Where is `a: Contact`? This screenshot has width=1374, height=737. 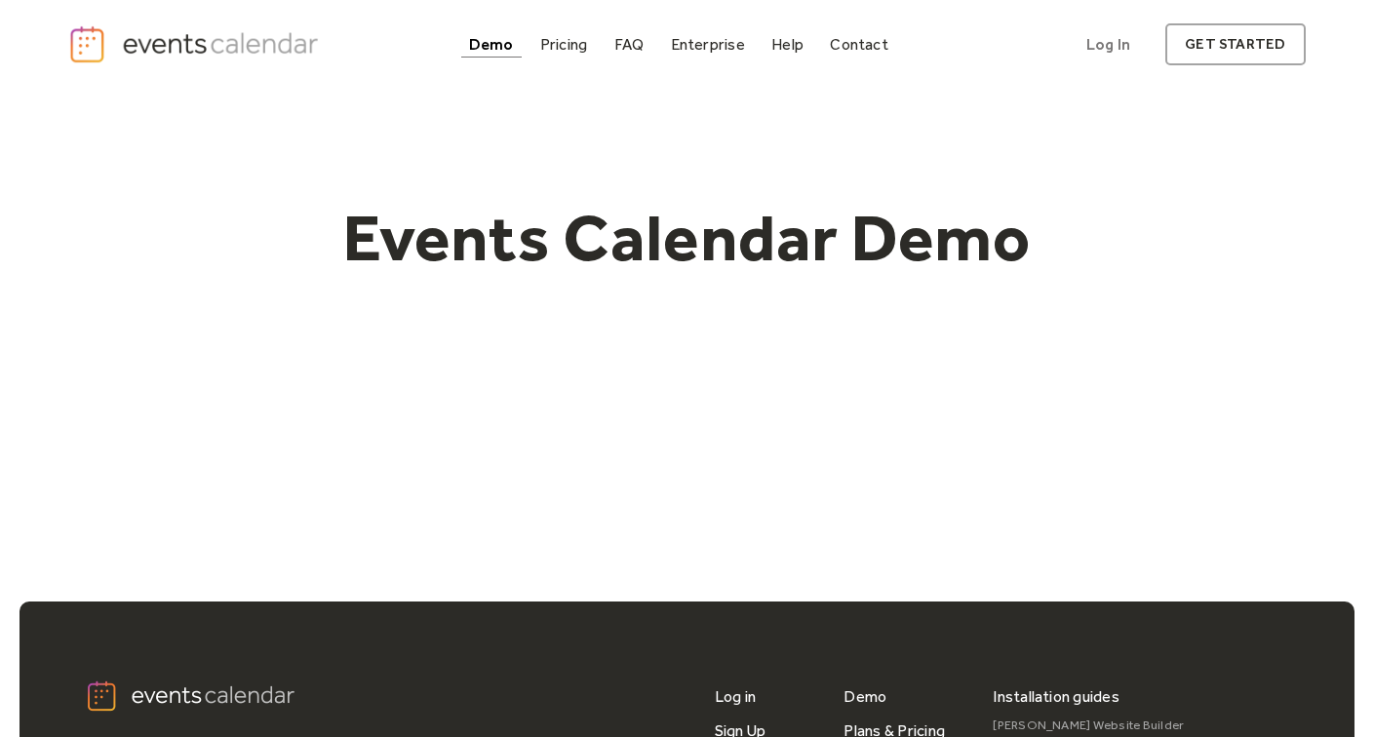 a: Contact is located at coordinates (859, 44).